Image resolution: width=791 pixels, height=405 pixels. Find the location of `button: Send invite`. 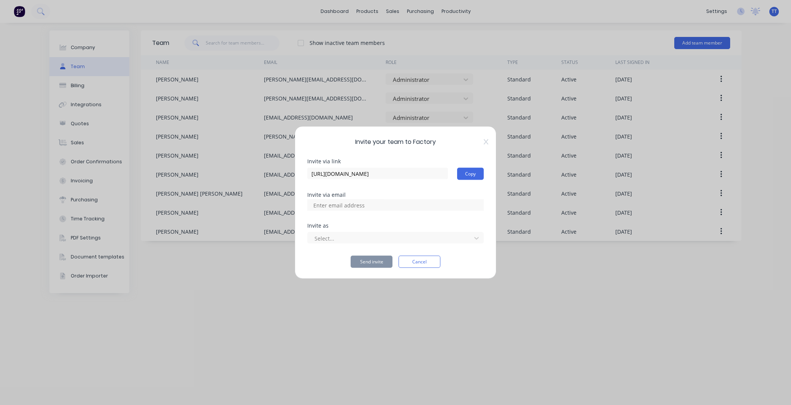

button: Send invite is located at coordinates (372, 262).